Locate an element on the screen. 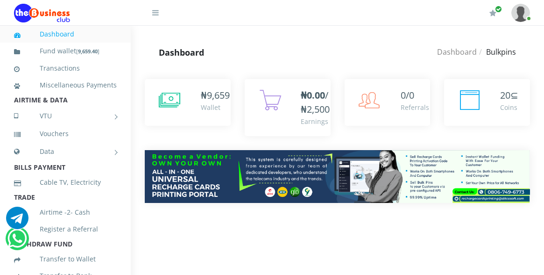 The width and height of the screenshot is (544, 275). img: Logo is located at coordinates (42, 13).